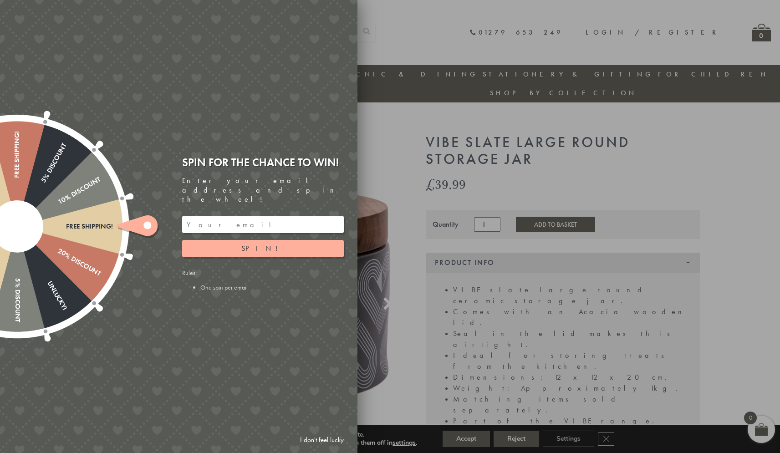  What do you see at coordinates (263, 190) in the screenshot?
I see `div: Enter your email address and spin the wheel!` at bounding box center [263, 190].